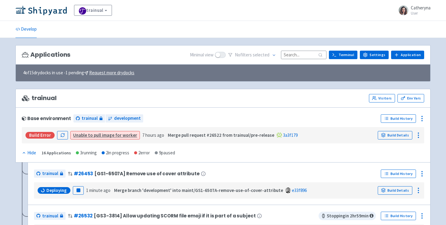 Image resolution: width=446 pixels, height=225 pixels. I want to click on div: 3 running, so click(86, 153).